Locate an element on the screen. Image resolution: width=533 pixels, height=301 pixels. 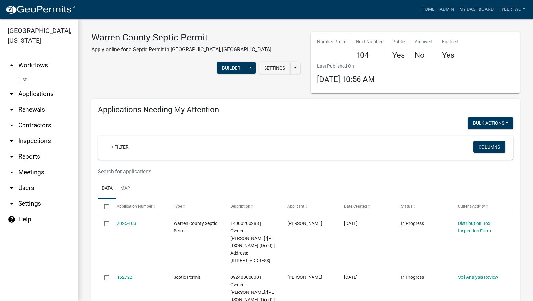
a: Data is located at coordinates (107, 189).